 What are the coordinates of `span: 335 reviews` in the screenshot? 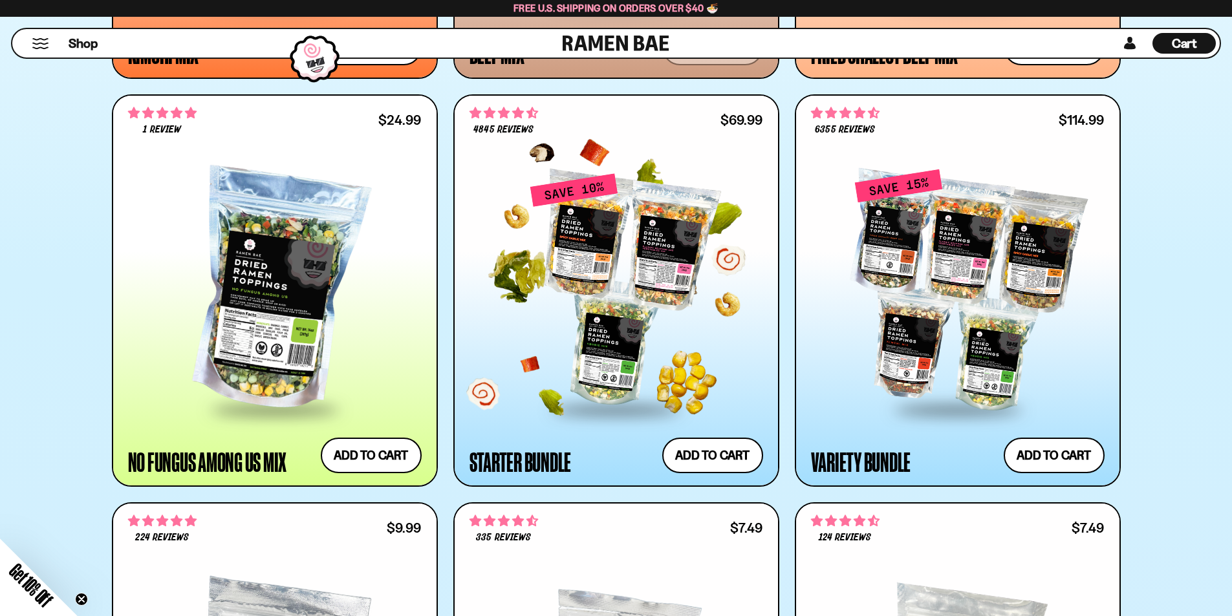 It's located at (503, 538).